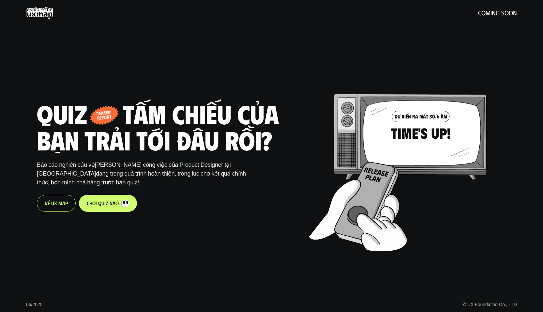 This screenshot has height=312, width=543. What do you see at coordinates (166, 127) in the screenshot?
I see `h1: Quiz - tấm chiếu của bạn trải tới đâu rồi?` at bounding box center [166, 127].